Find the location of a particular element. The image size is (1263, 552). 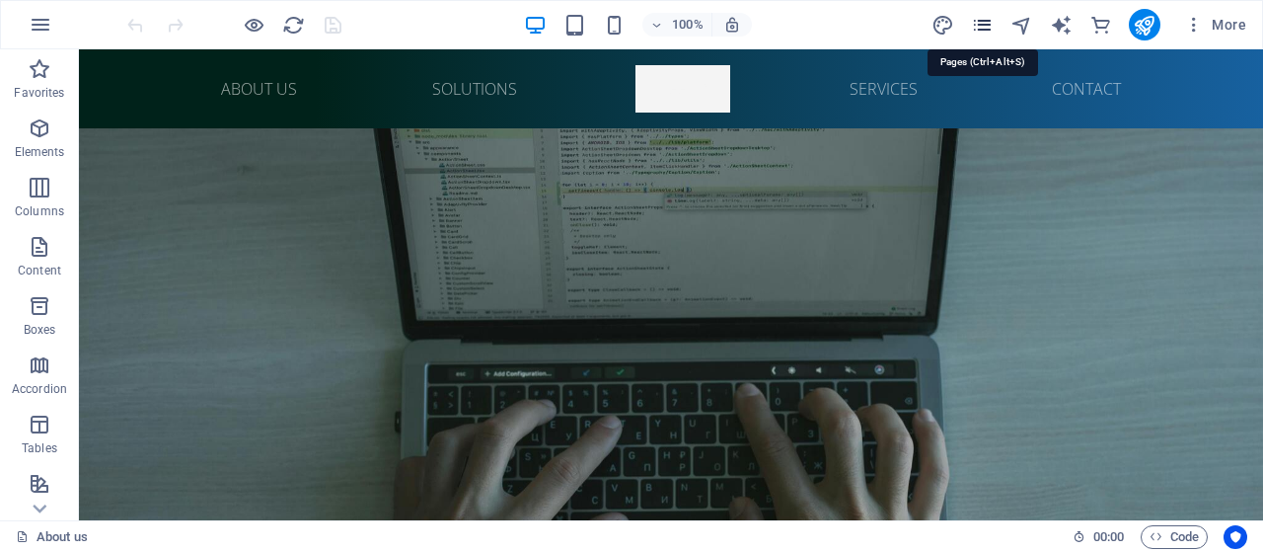

button: Usercentrics is located at coordinates (1236, 537).